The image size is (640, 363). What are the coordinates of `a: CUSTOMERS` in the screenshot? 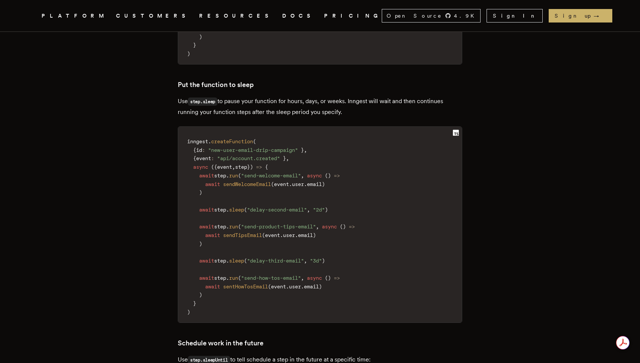 It's located at (153, 16).